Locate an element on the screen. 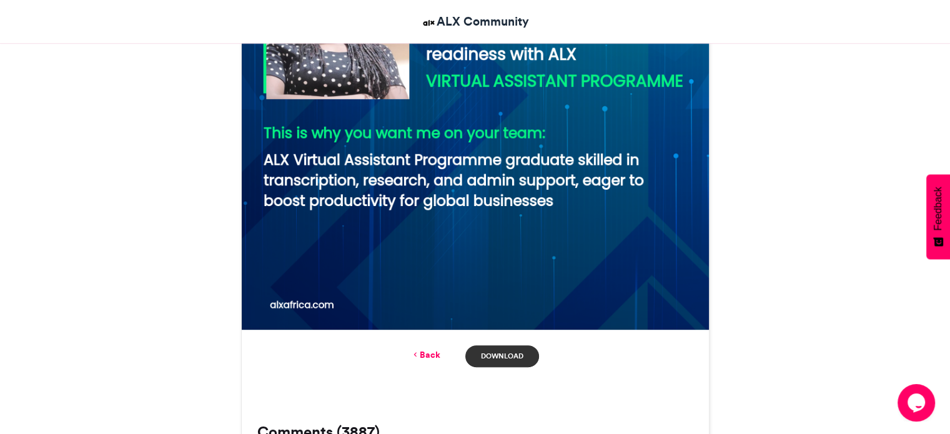 Image resolution: width=950 pixels, height=434 pixels. button: Feedback - Show survey is located at coordinates (938, 217).